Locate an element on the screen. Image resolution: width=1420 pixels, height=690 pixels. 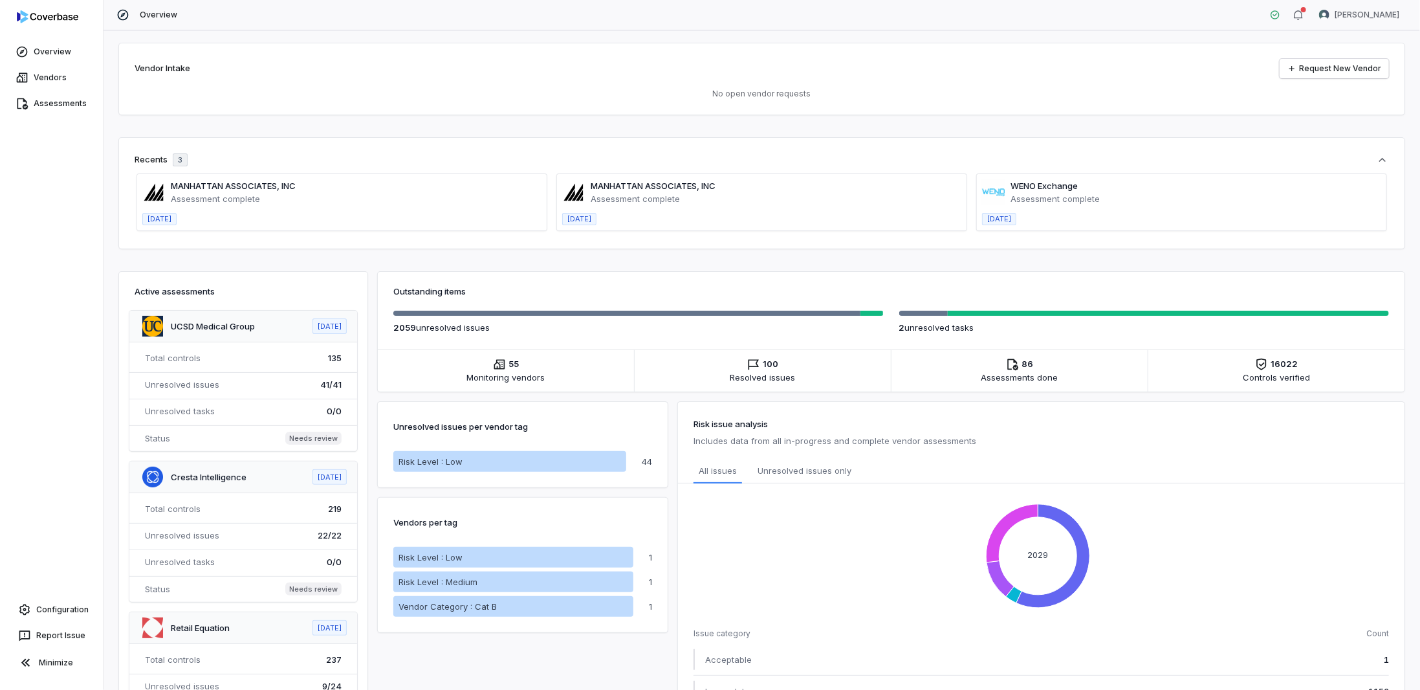
h3: Risk issue analysis is located at coordinates (1041, 424).